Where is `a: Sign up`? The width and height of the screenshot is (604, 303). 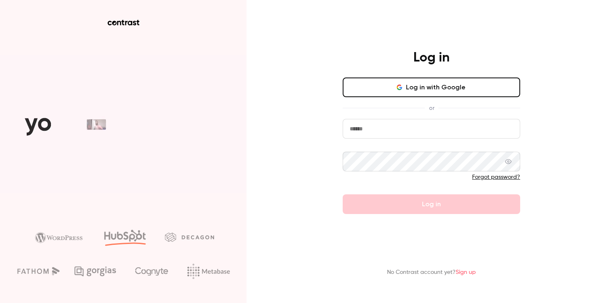
a: Sign up is located at coordinates (465, 273).